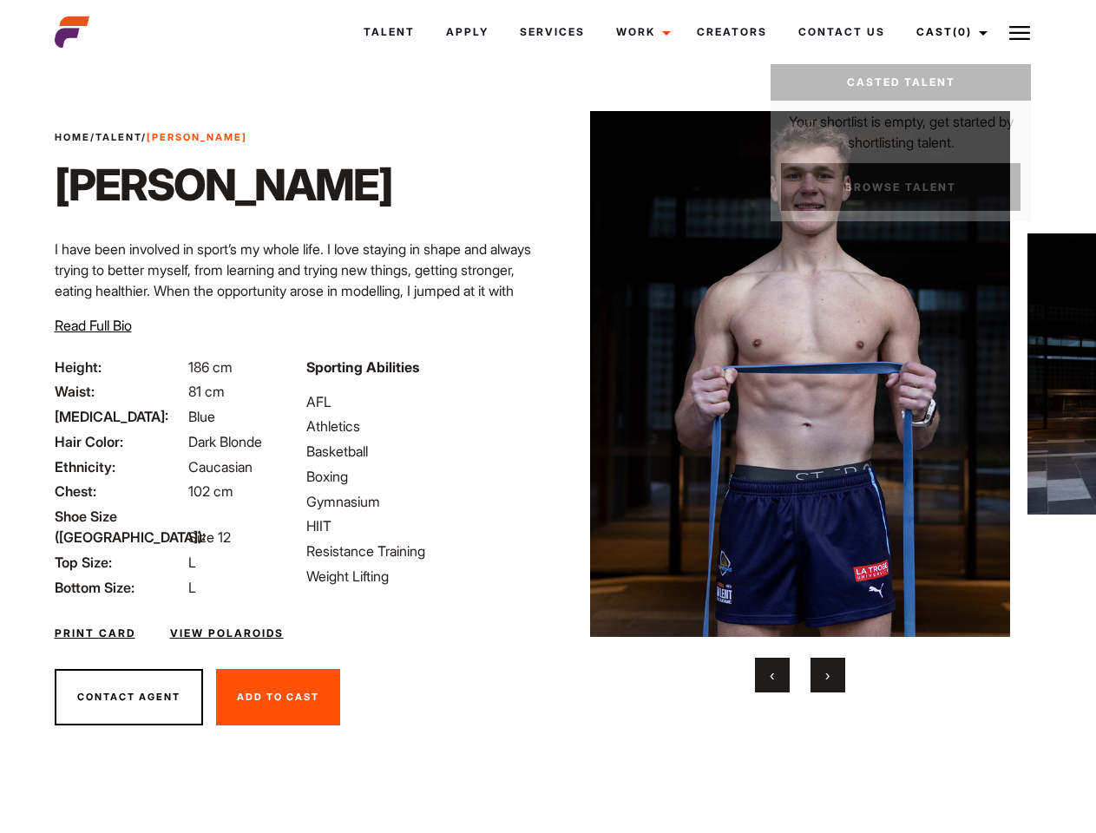 Image resolution: width=1096 pixels, height=833 pixels. I want to click on button: Add To Cast, so click(278, 698).